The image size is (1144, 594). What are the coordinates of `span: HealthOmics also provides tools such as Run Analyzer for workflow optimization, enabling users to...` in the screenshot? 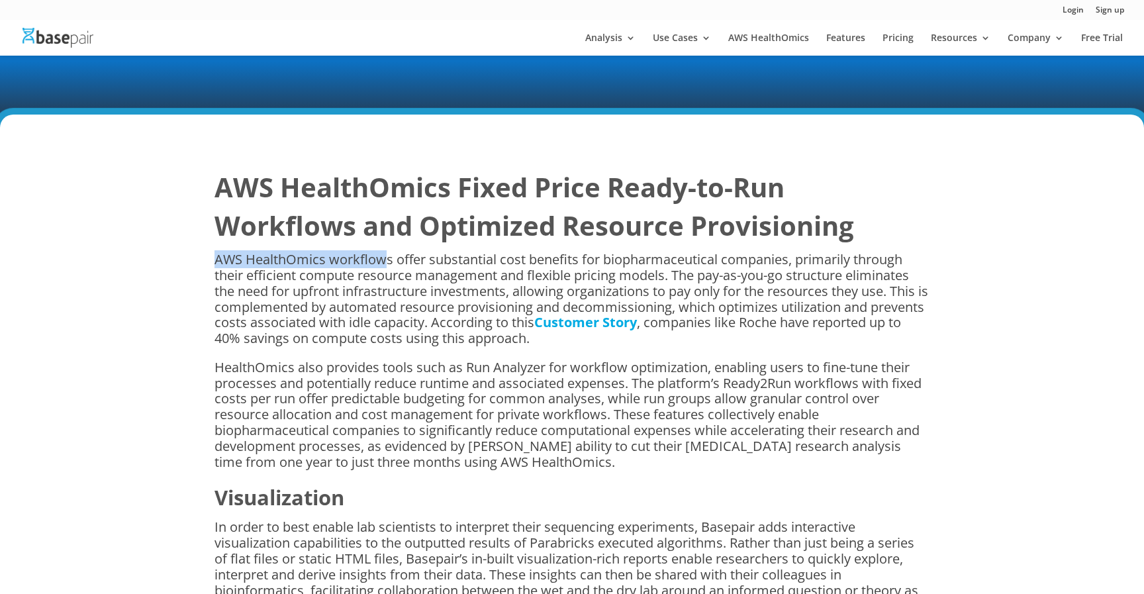 It's located at (568, 414).